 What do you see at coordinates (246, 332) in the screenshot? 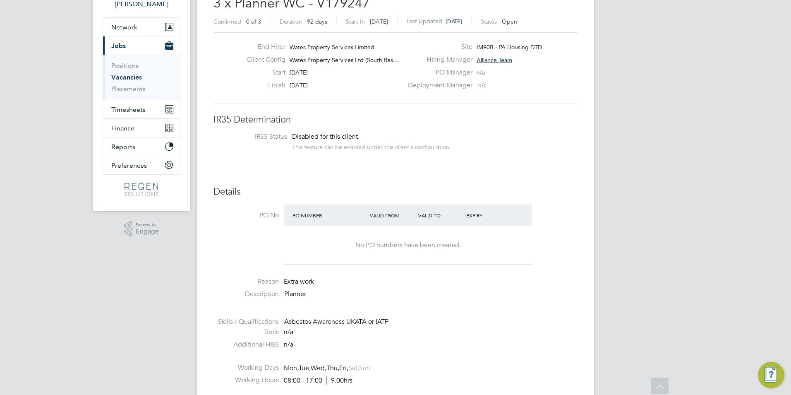
I see `label: Tools` at bounding box center [246, 332].